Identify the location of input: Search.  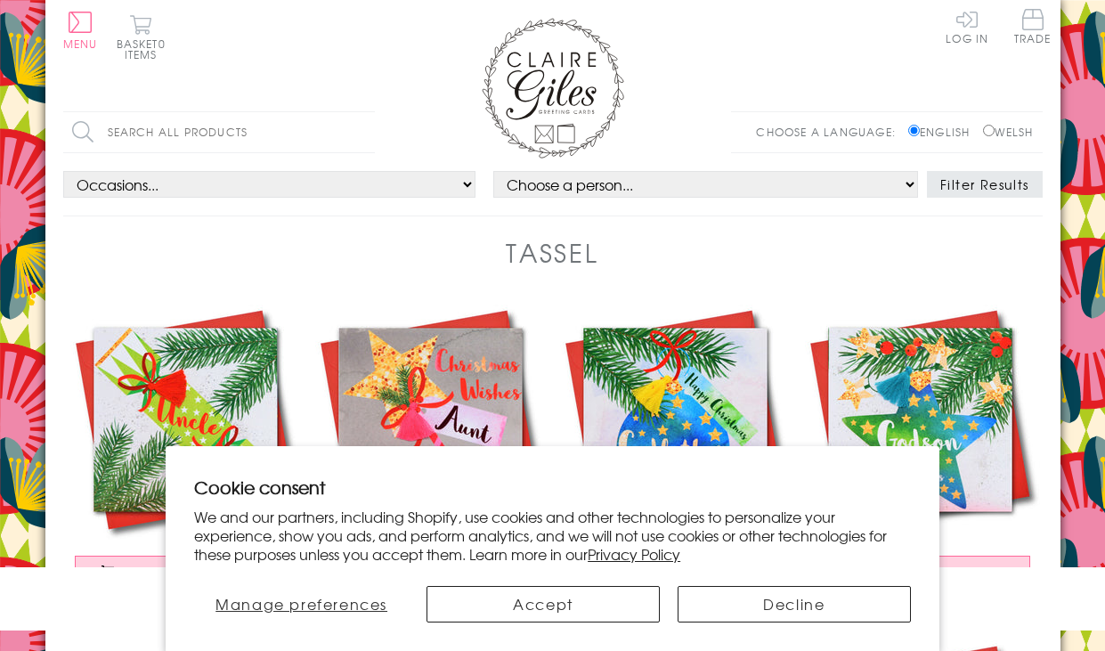
(366, 132).